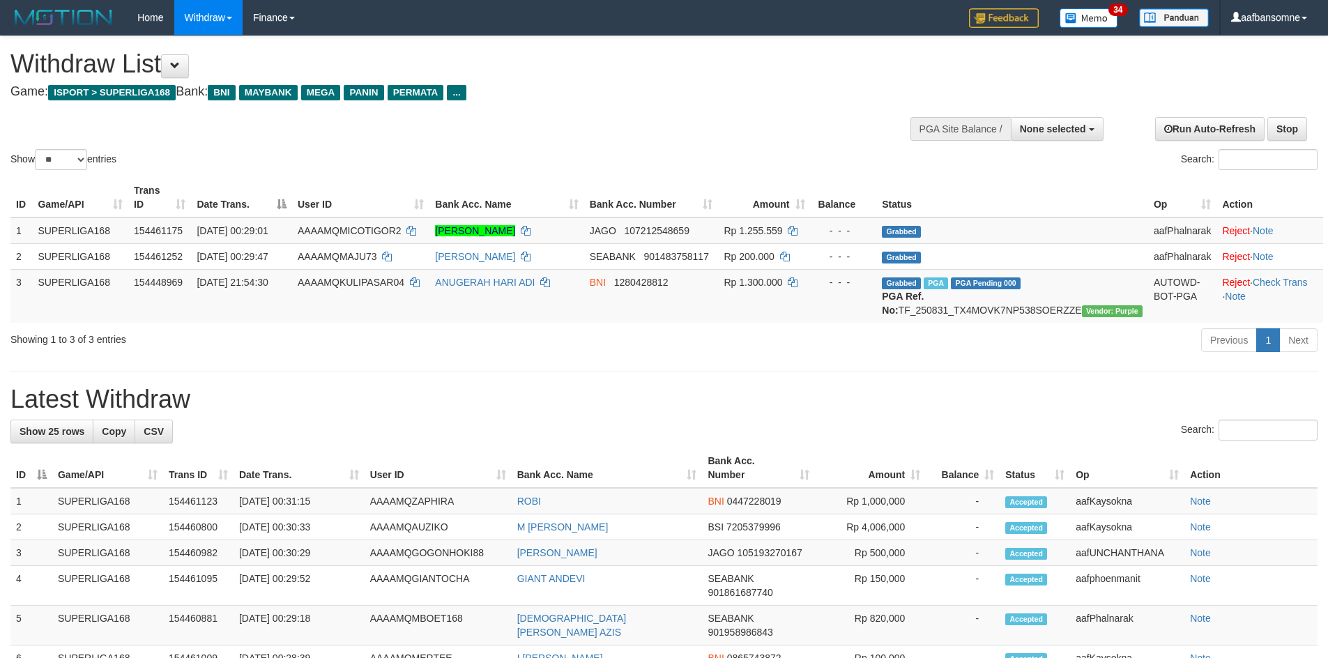  I want to click on td: 5, so click(31, 625).